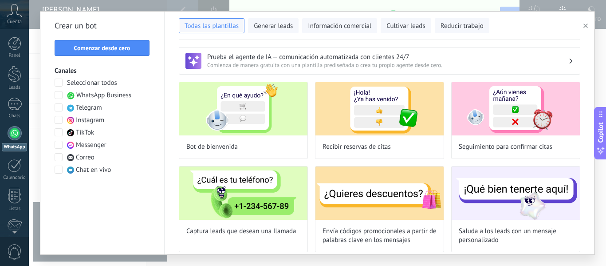 This screenshot has height=266, width=606. I want to click on span: Recibir reservas de citas, so click(357, 147).